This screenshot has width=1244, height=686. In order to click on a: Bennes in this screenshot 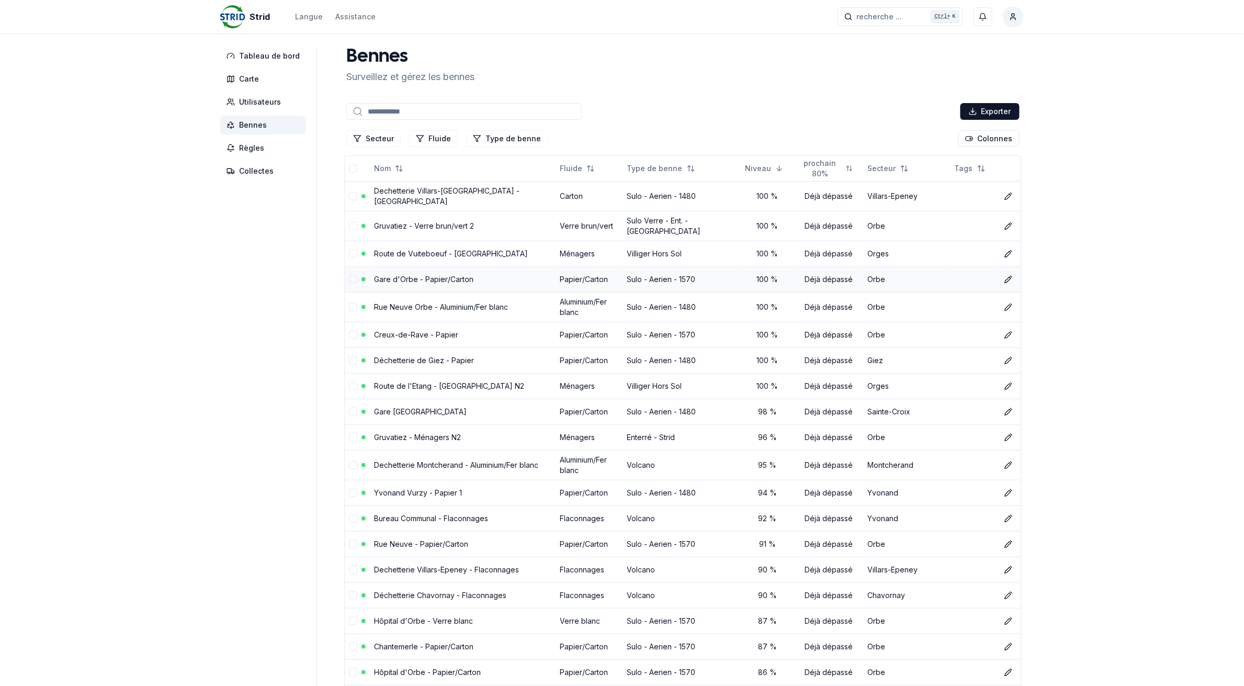, I will do `click(265, 125)`.